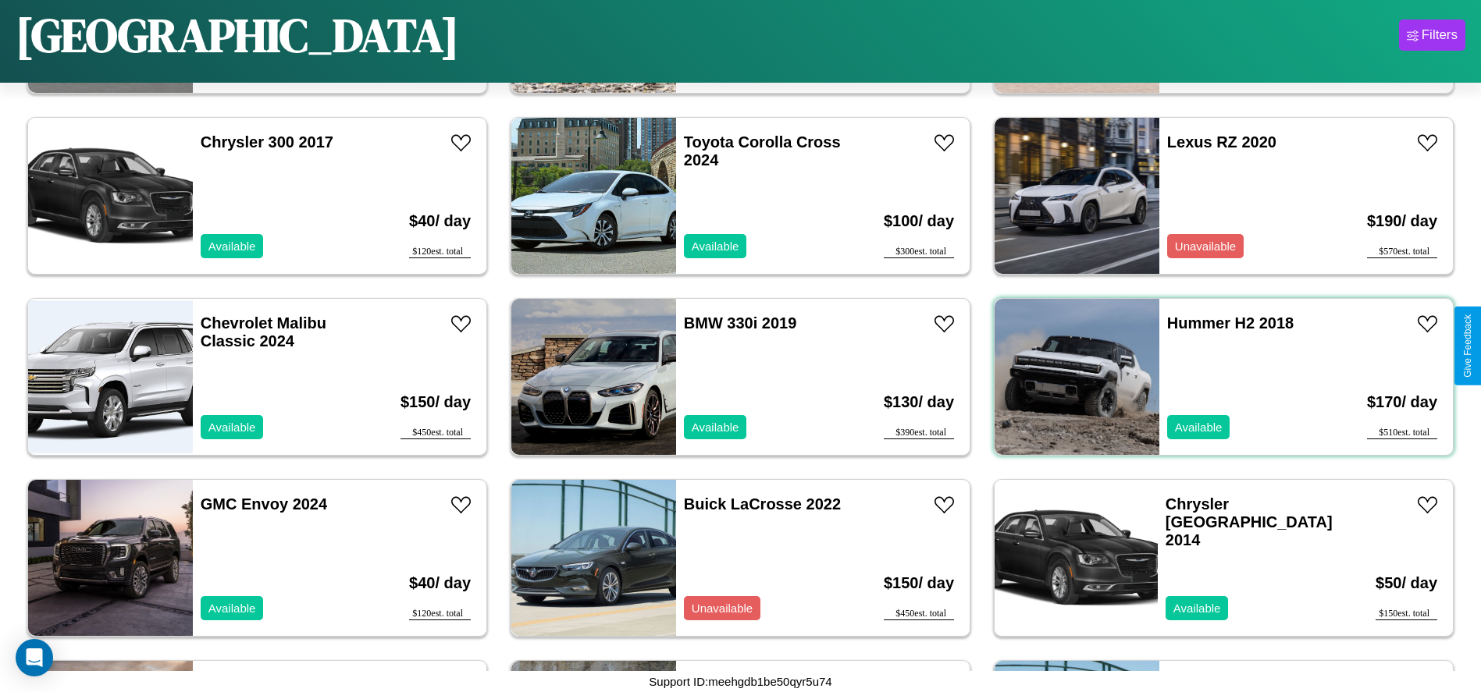 This screenshot has width=1481, height=692. What do you see at coordinates (1432, 35) in the screenshot?
I see `button: Filters` at bounding box center [1432, 35].